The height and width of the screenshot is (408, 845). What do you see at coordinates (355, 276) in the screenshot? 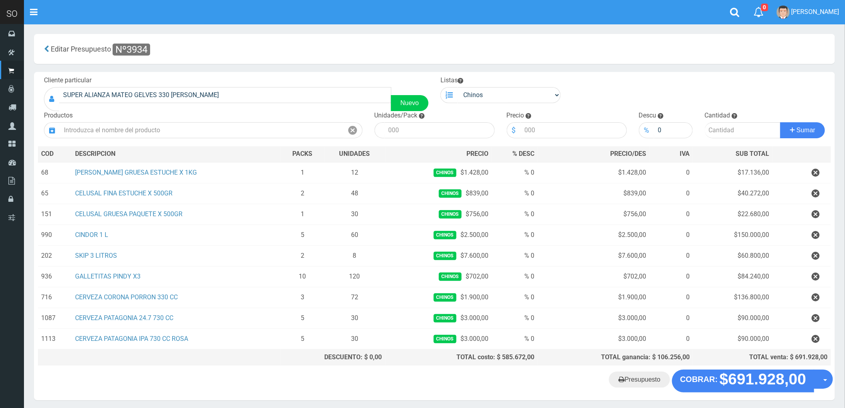
I see `td: 120` at bounding box center [355, 276].